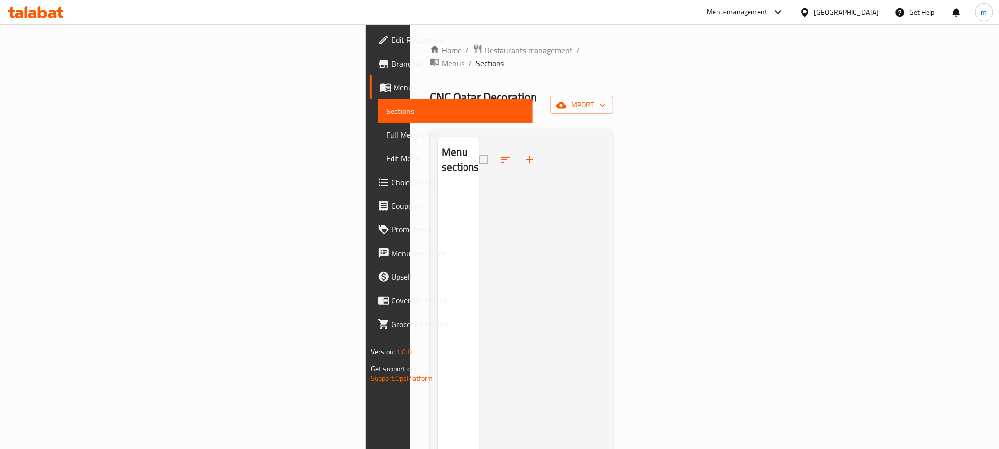  What do you see at coordinates (458, 206) in the screenshot?
I see `span: Coupons` at bounding box center [458, 206].